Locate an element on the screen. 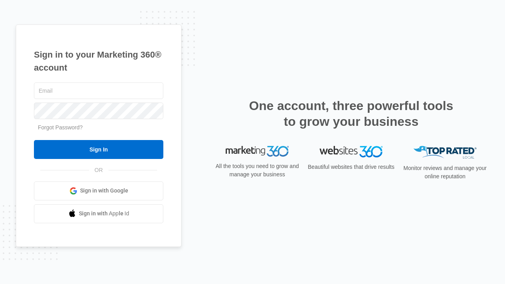  a: Sign in with Apple Id is located at coordinates (99, 214).